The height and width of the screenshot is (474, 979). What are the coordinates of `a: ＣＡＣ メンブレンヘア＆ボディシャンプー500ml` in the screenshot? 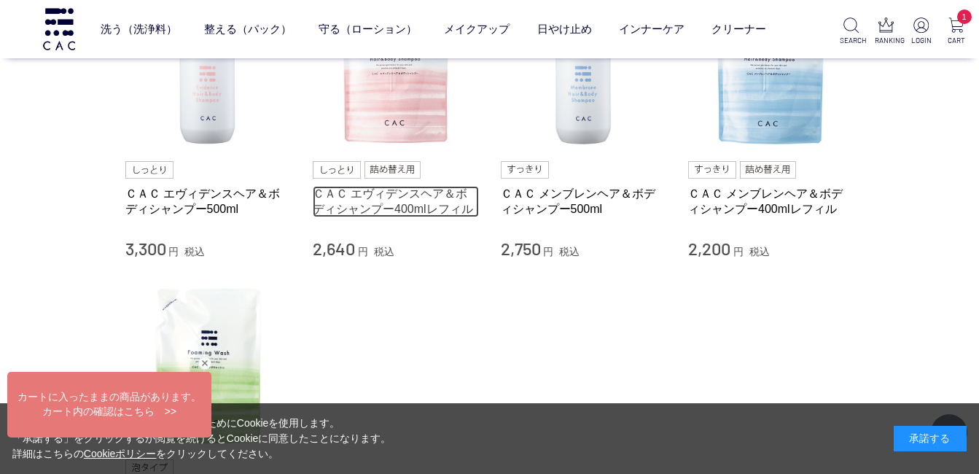 It's located at (584, 201).